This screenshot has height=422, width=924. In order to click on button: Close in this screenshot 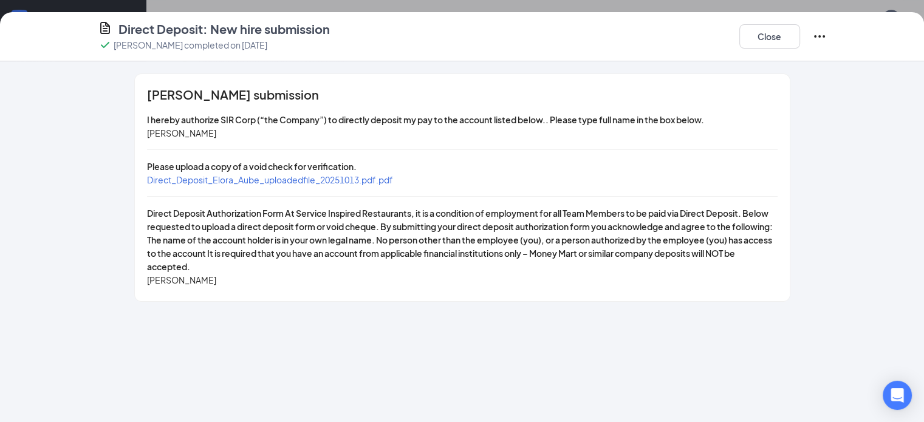, I will do `click(769, 36)`.